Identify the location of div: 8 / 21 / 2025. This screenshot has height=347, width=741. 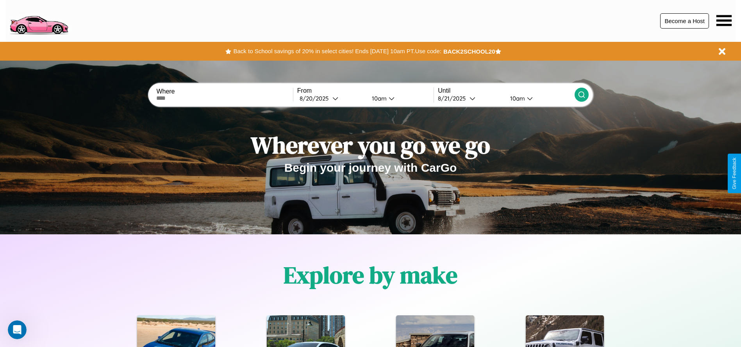
(454, 98).